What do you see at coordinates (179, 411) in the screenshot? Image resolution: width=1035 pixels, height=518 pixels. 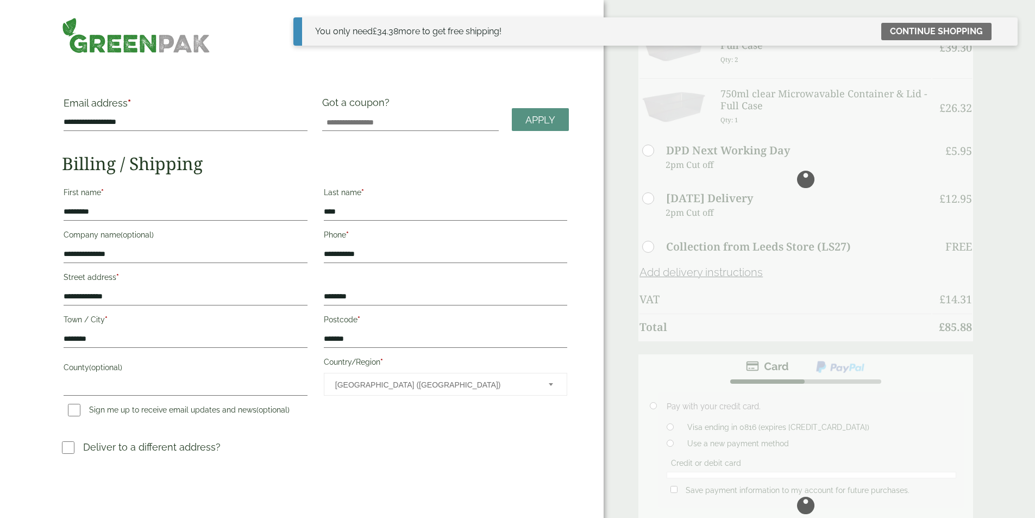 I see `label: Sign me up to receive email updates and news` at bounding box center [179, 411].